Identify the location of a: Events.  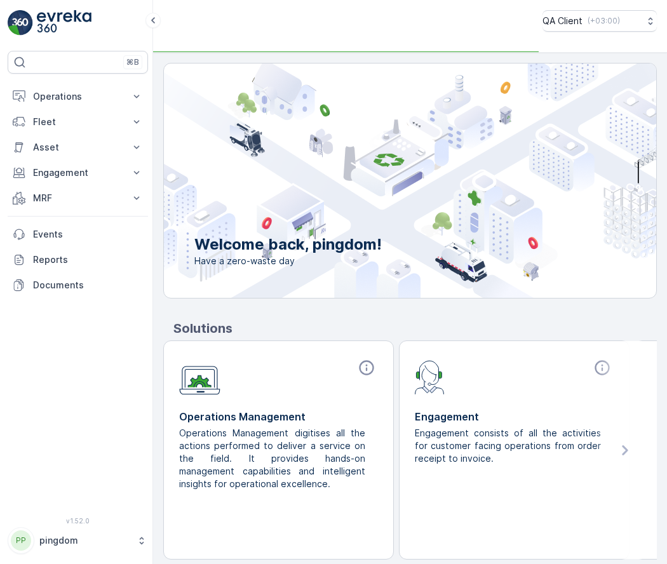
(77, 234).